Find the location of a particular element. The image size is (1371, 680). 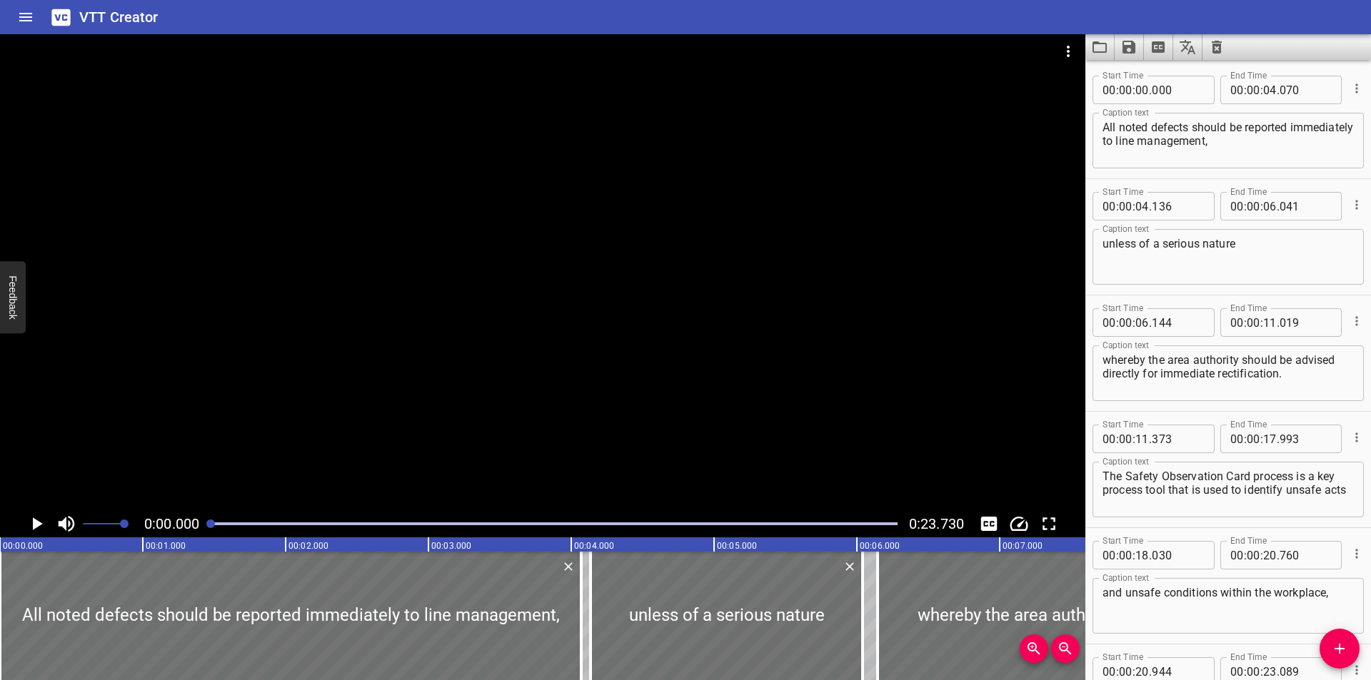

text: 00:04.000 is located at coordinates (594, 546).